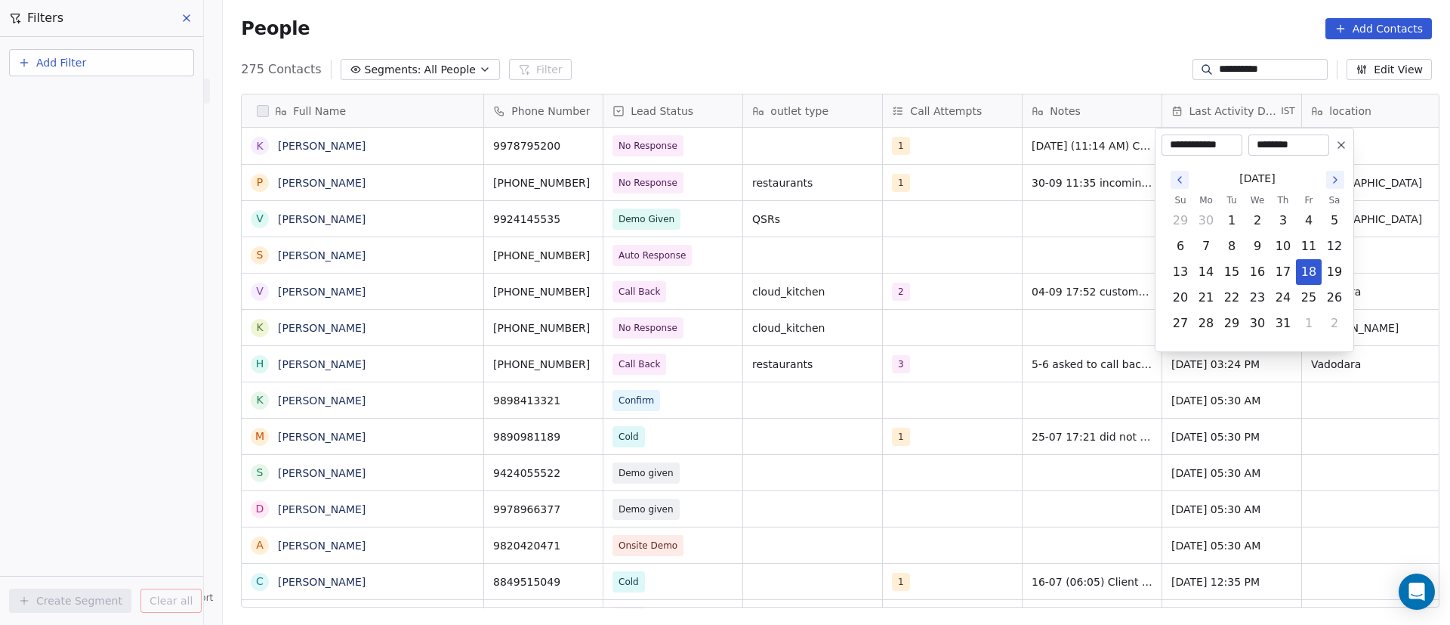 This screenshot has height=625, width=1450. I want to click on th: Sunday, so click(1180, 200).